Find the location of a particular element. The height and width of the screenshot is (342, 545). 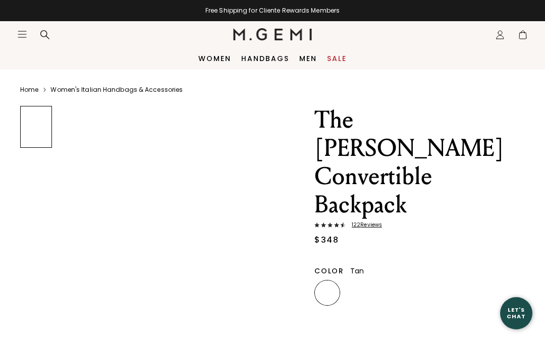

a: 122Reviews is located at coordinates (419, 226).